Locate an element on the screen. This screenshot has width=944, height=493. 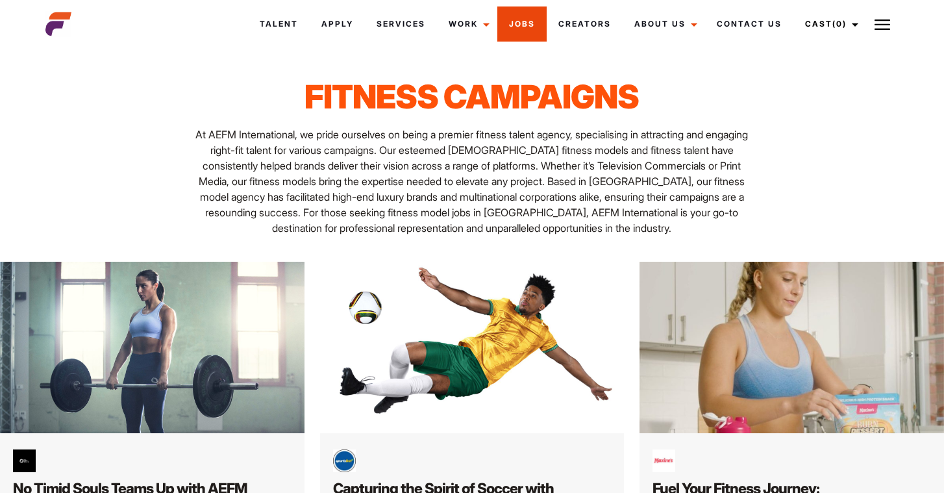
img: 1@3x 16 scaled is located at coordinates (791, 347).